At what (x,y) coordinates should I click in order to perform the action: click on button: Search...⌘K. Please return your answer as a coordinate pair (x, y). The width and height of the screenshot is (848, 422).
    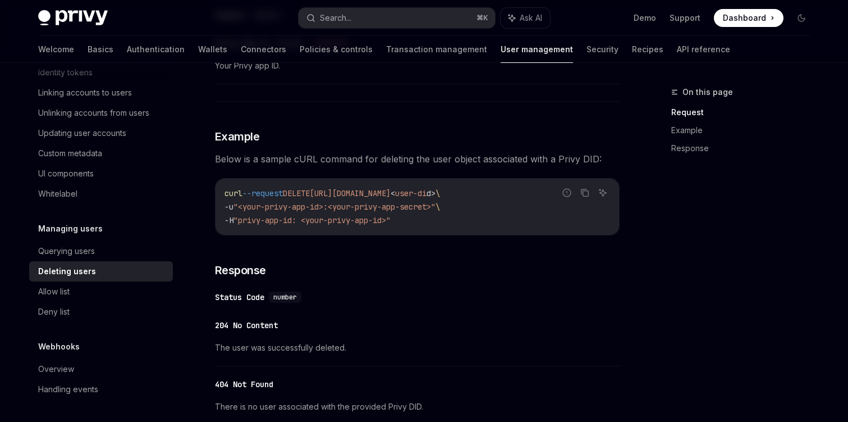
    Looking at the image, I should click on (397, 18).